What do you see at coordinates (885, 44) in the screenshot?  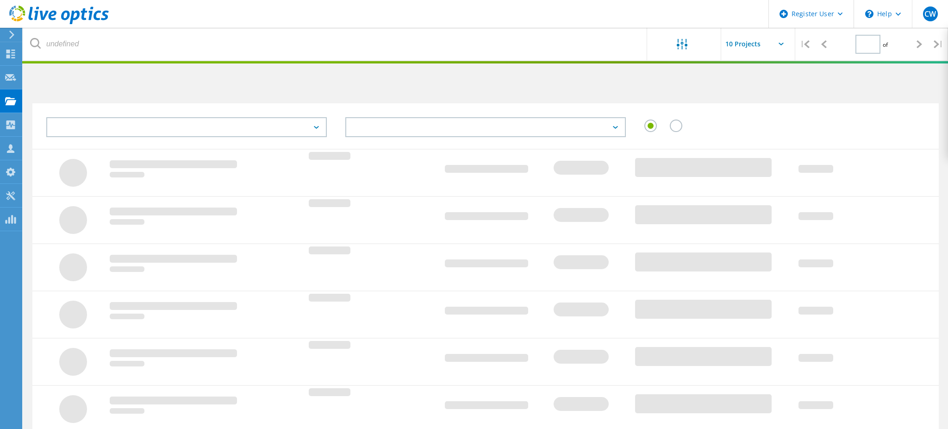 I see `span: of` at bounding box center [885, 44].